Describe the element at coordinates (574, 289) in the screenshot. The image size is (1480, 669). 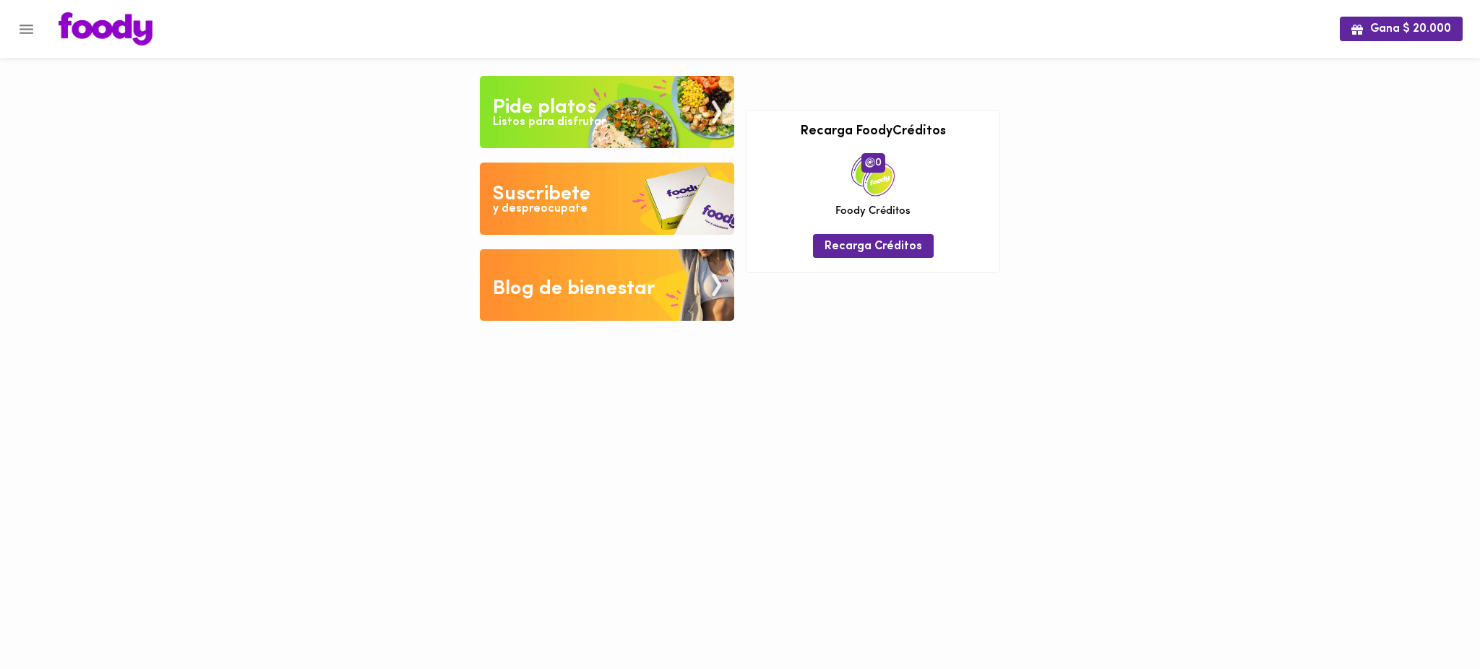
I see `div: Blog de bienestar` at that location.